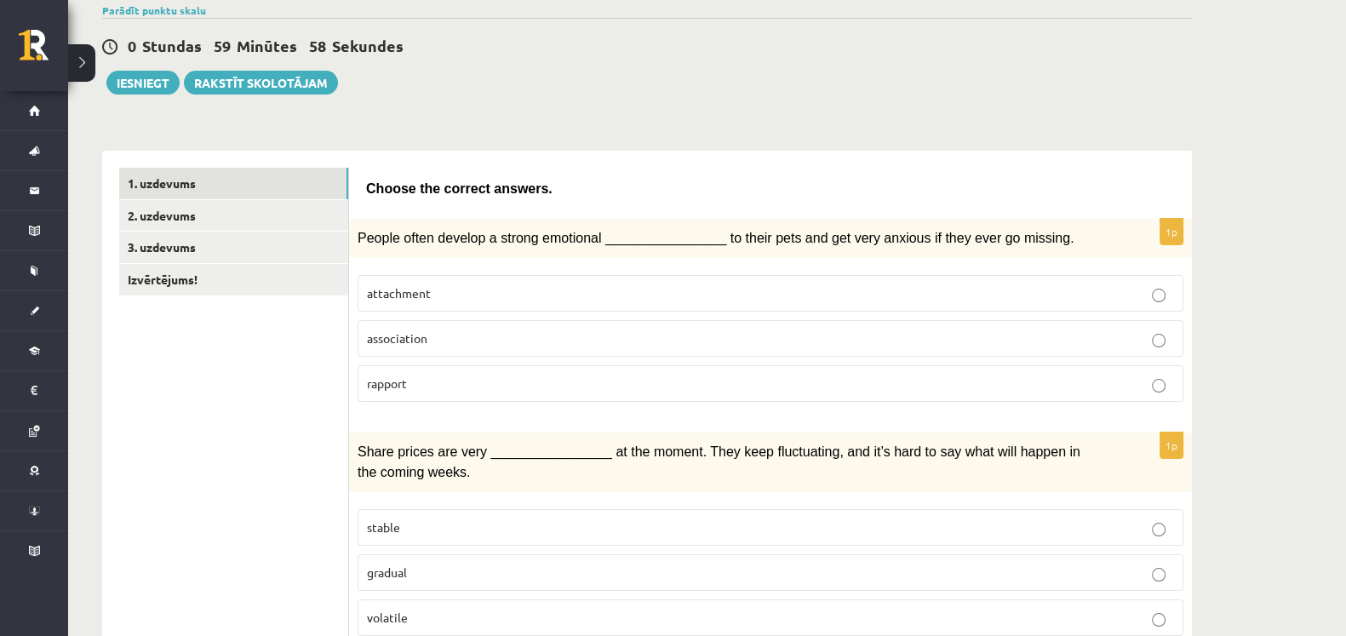  What do you see at coordinates (387, 572) in the screenshot?
I see `span: gradual` at bounding box center [387, 572].